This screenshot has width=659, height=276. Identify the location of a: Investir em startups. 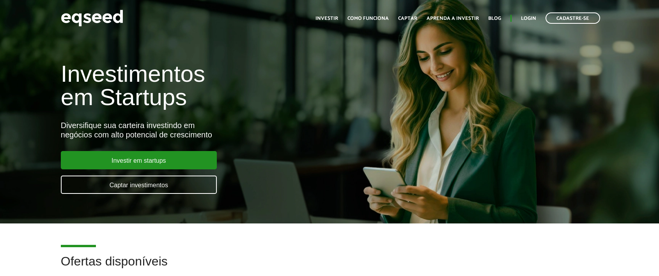
(139, 160).